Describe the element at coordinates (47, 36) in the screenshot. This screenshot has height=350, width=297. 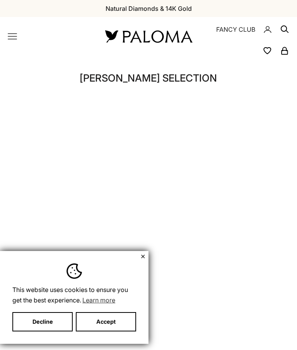
I see `nav: Primary navigation` at that location.